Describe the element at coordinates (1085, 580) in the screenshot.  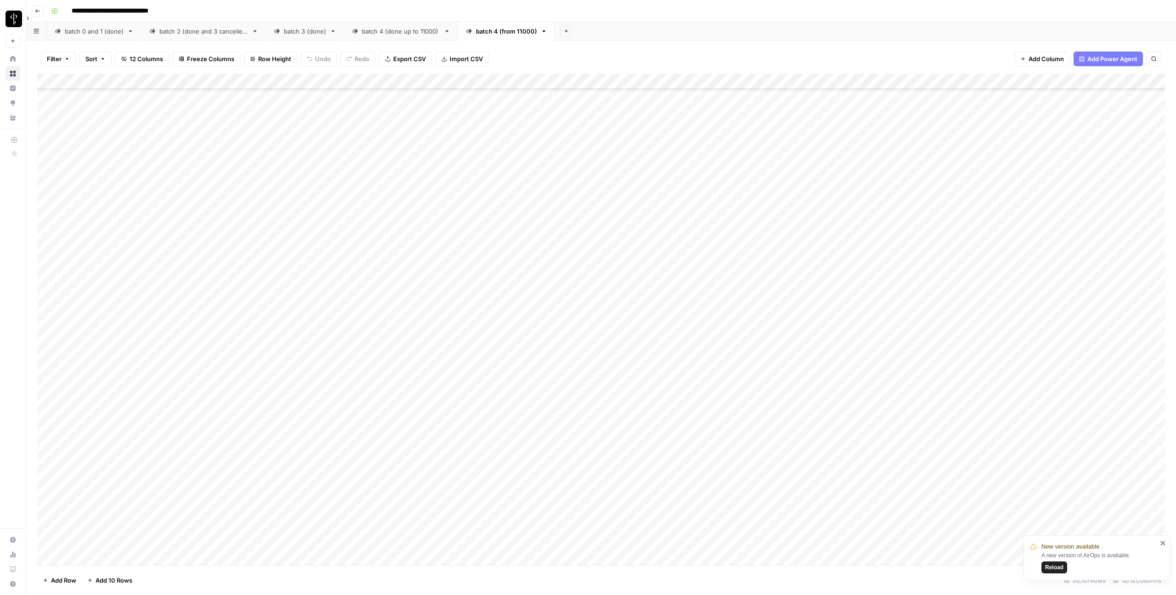
I see `div: 30,107 Rows` at that location.